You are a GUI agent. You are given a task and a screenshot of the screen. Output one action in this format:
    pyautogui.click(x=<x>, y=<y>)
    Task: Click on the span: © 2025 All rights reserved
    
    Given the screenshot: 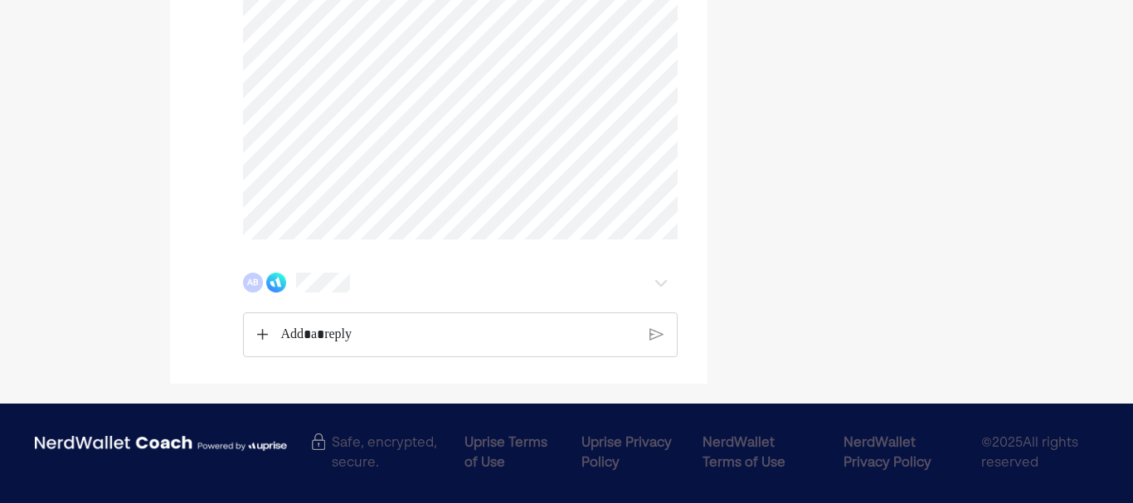 What is the action you would take?
    pyautogui.click(x=1039, y=454)
    